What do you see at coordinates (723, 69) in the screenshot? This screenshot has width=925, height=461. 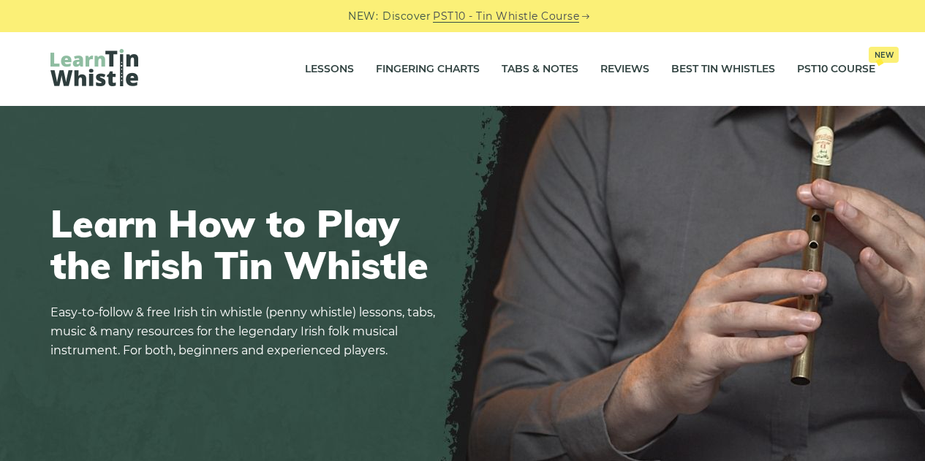 I see `a: Best Tin Whistles` at bounding box center [723, 69].